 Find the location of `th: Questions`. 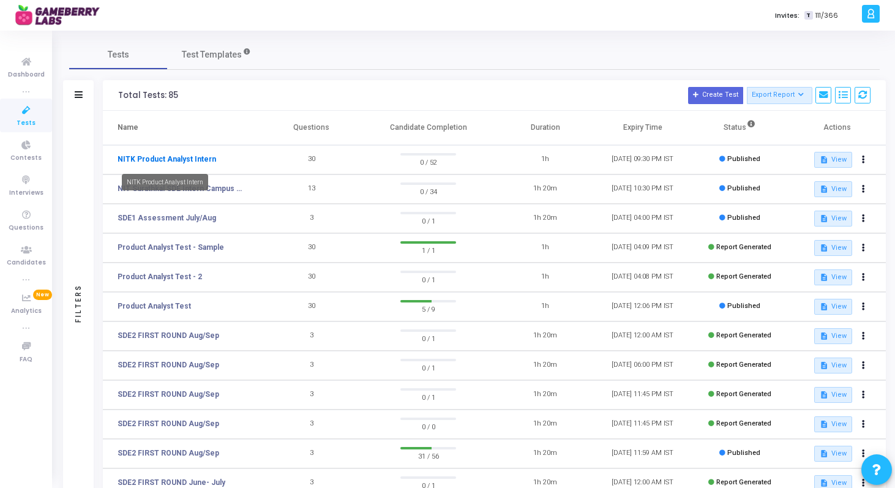

th: Questions is located at coordinates (311, 128).